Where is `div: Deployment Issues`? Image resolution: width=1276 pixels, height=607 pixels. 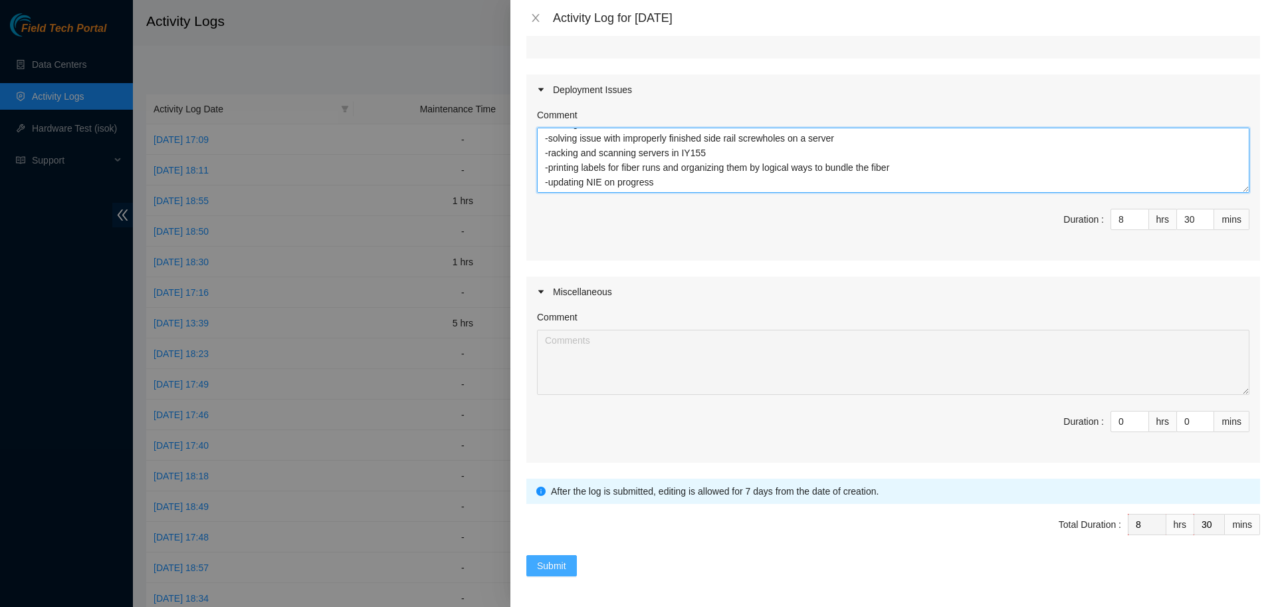
div: Deployment Issues is located at coordinates (893, 90).